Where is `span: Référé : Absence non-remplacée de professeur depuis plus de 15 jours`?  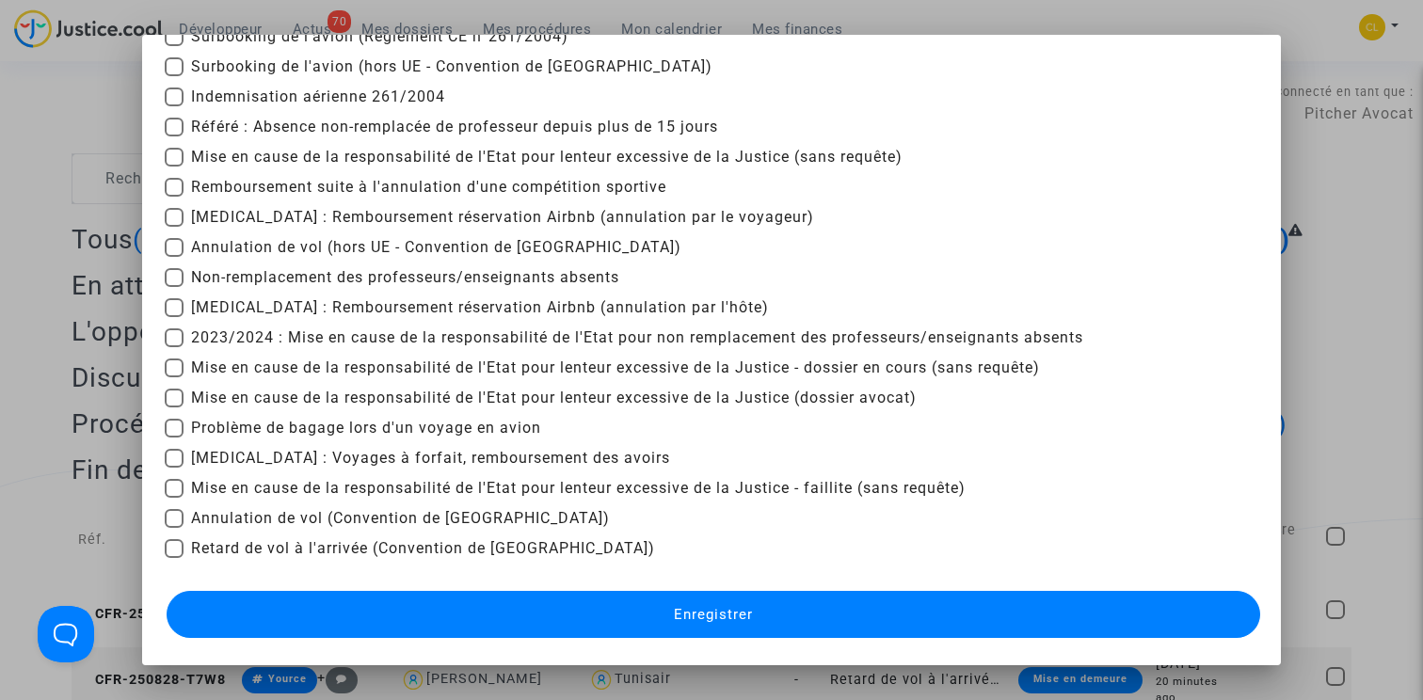 span: Référé : Absence non-remplacée de professeur depuis plus de 15 jours is located at coordinates (455, 127).